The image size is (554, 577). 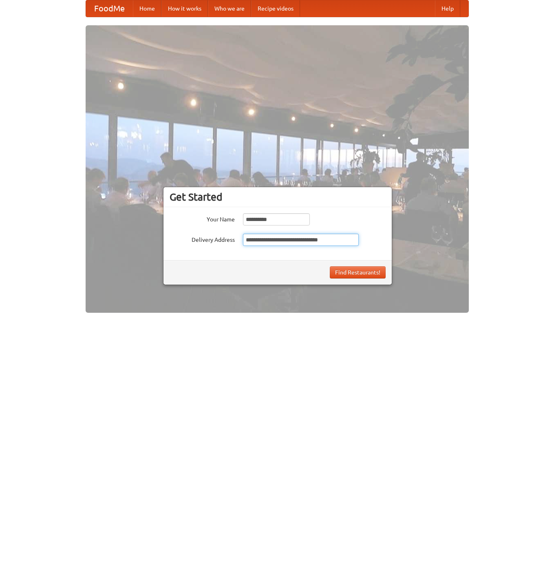 What do you see at coordinates (230, 9) in the screenshot?
I see `a: Who we are` at bounding box center [230, 9].